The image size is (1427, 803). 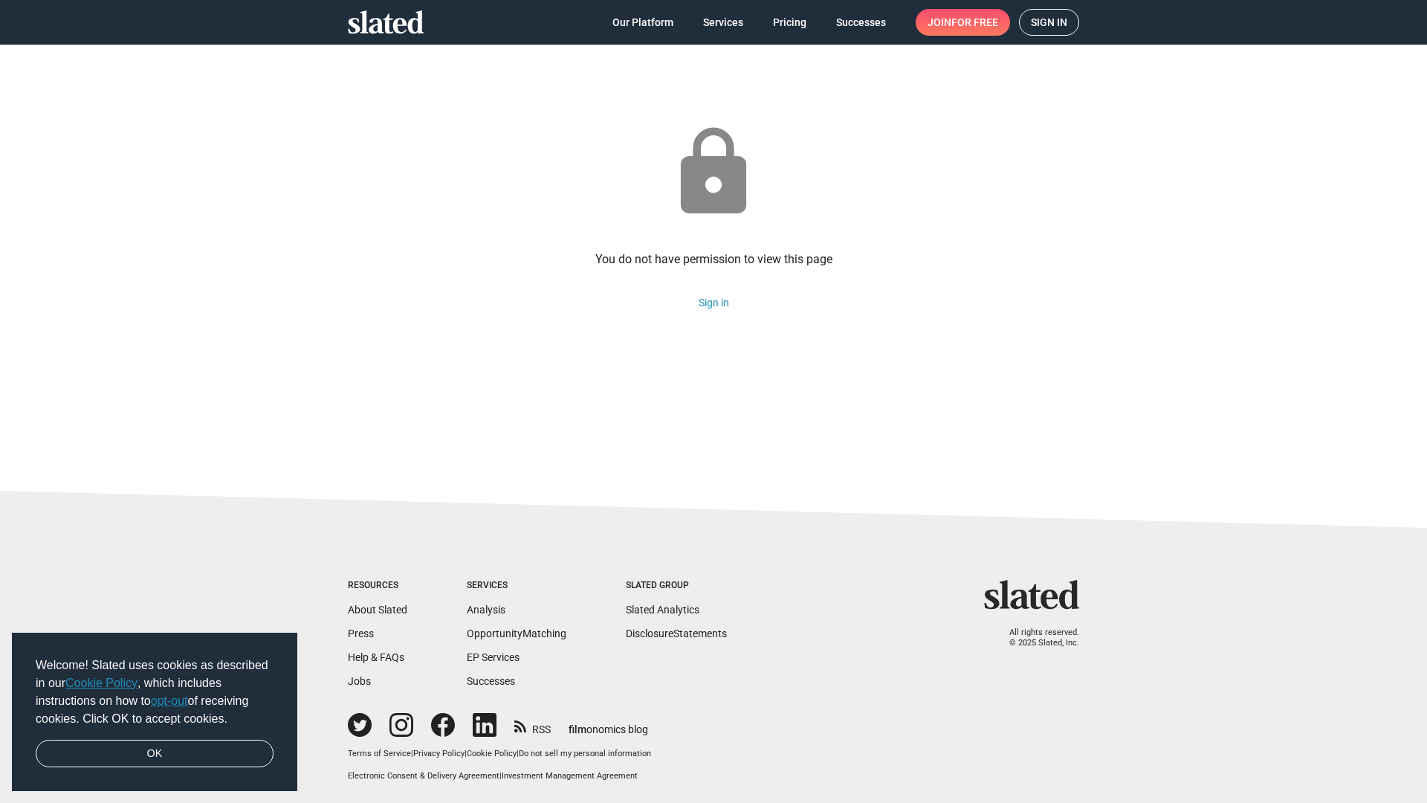 I want to click on p: All rights reserved. © 2025 Slated, Inc., so click(x=1036, y=638).